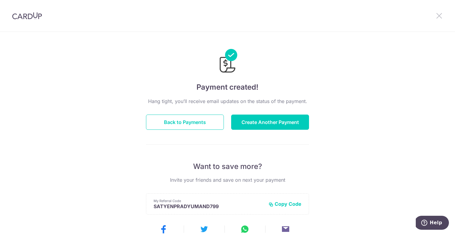 The image size is (455, 234). What do you see at coordinates (227, 87) in the screenshot?
I see `h4: Payment created!` at bounding box center [227, 87].